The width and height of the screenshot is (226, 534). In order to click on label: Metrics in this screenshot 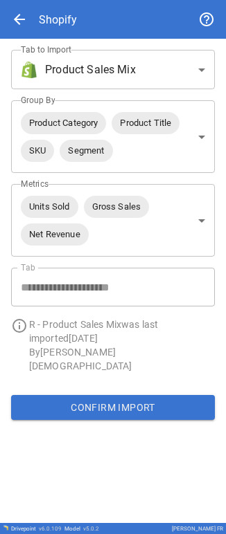, I will do `click(35, 183)`.